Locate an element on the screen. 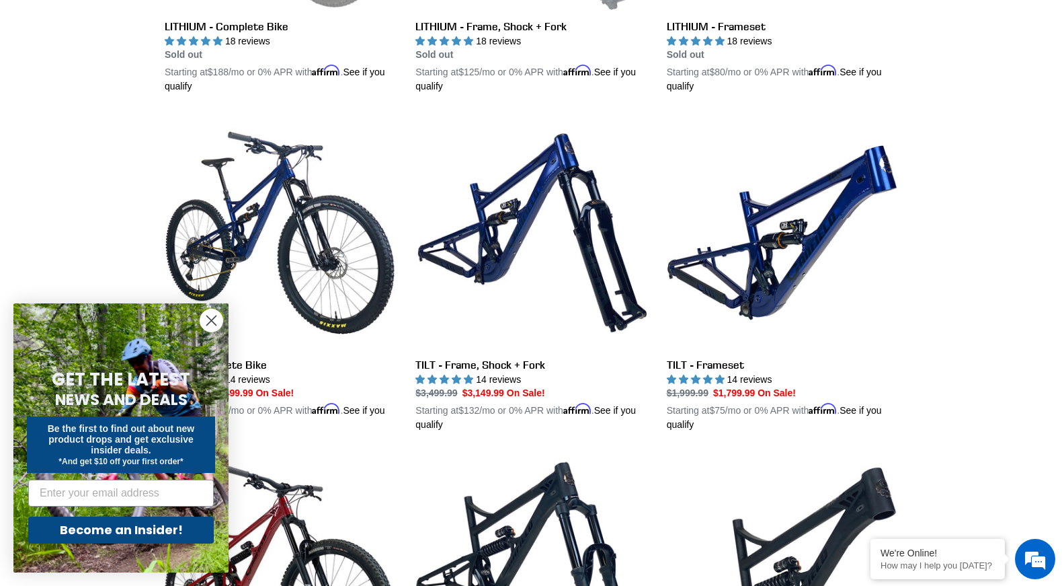  span: GET THE LATEST is located at coordinates (121, 379).